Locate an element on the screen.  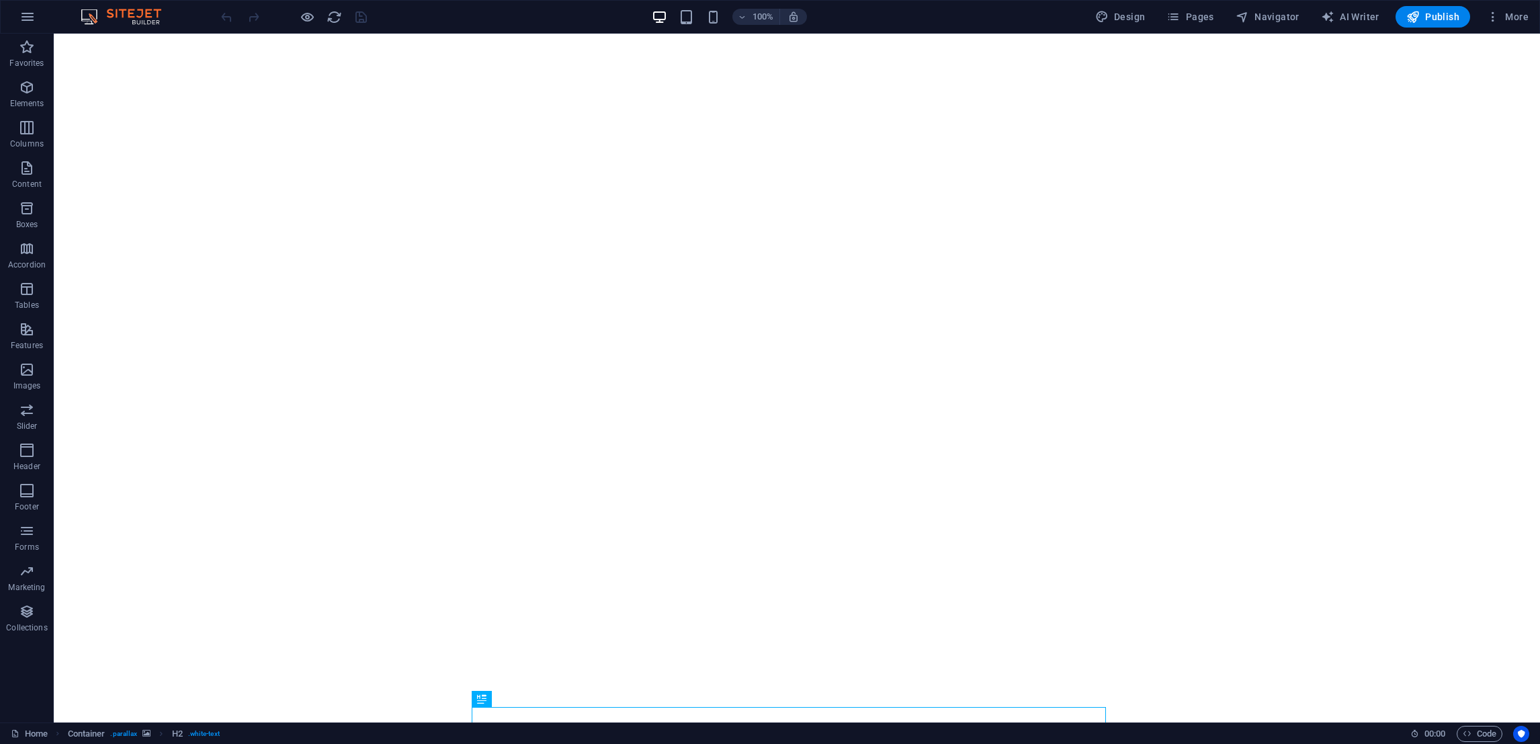
span: 00 00 is located at coordinates (1435, 734).